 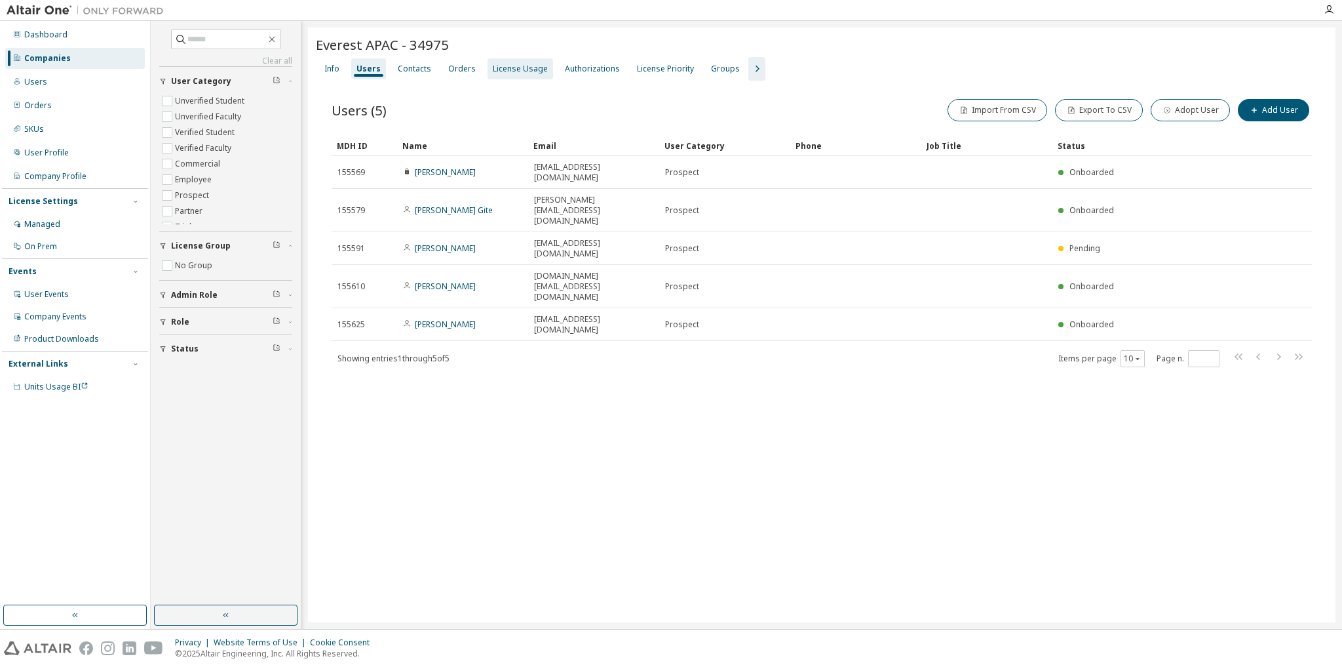 What do you see at coordinates (55, 317) in the screenshot?
I see `div: Company Events` at bounding box center [55, 317].